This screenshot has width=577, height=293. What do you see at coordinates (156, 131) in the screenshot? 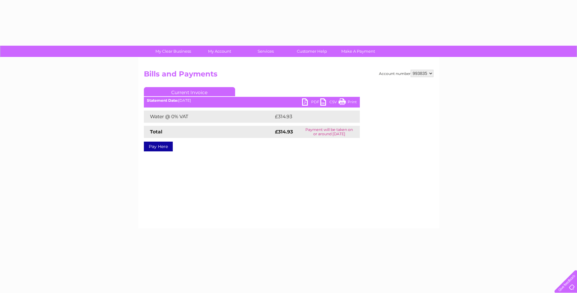
I see `strong: Total` at bounding box center [156, 131].